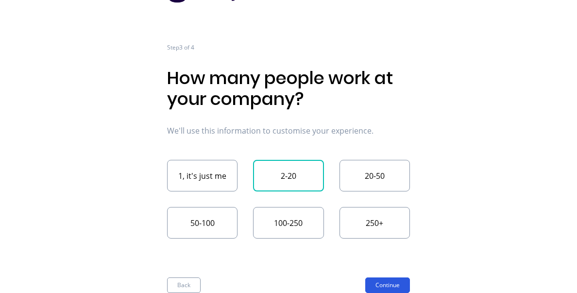 The height and width of the screenshot is (293, 577). I want to click on button: Back, so click(184, 285).